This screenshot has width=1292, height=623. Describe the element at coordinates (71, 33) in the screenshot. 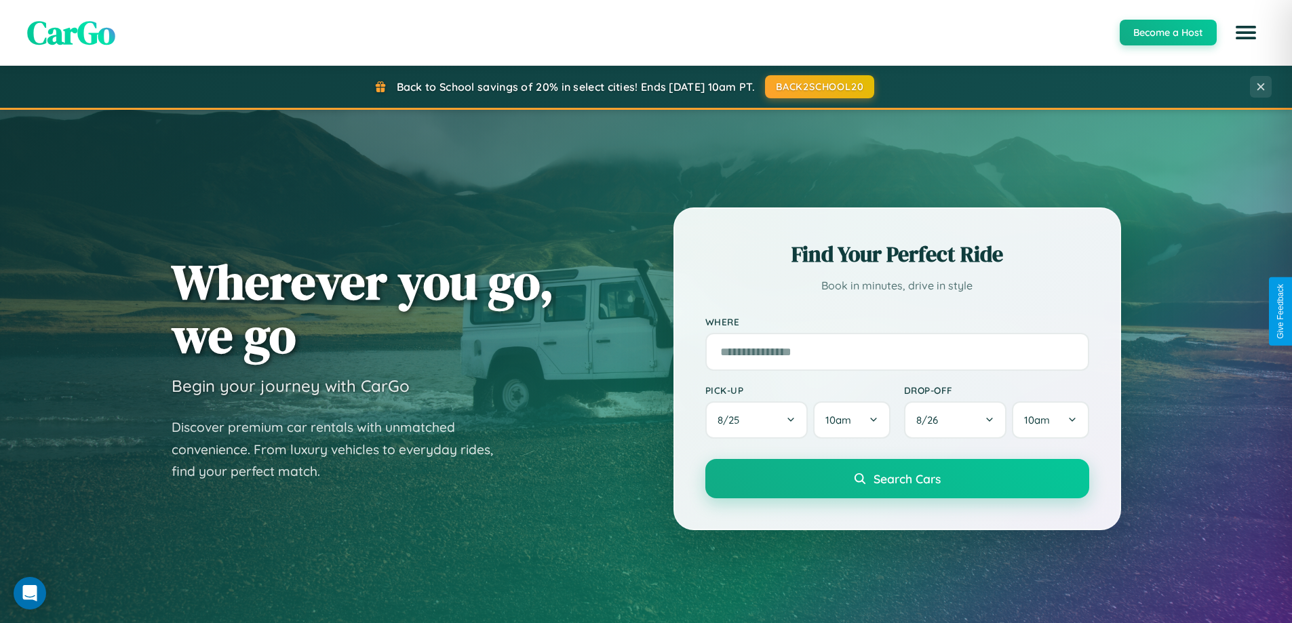

I see `span: CarGo` at that location.